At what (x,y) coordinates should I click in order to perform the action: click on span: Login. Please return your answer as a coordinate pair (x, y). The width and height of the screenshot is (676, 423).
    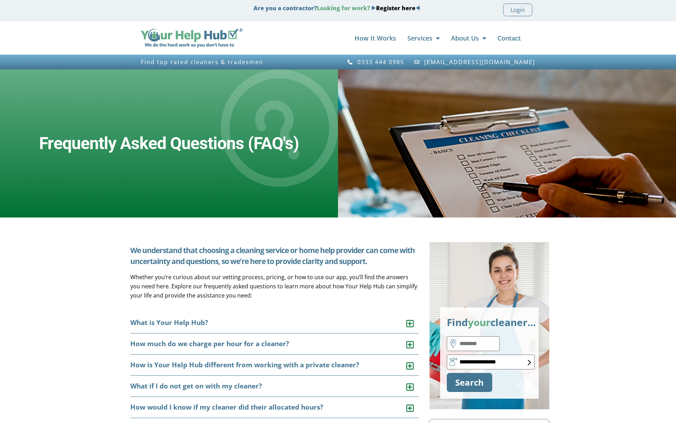
    Looking at the image, I should click on (518, 10).